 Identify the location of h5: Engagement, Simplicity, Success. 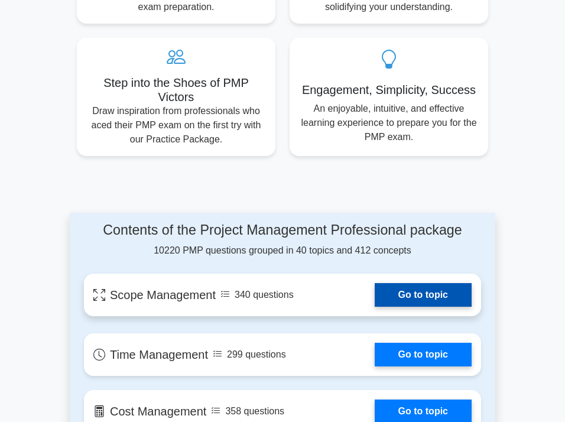
(389, 90).